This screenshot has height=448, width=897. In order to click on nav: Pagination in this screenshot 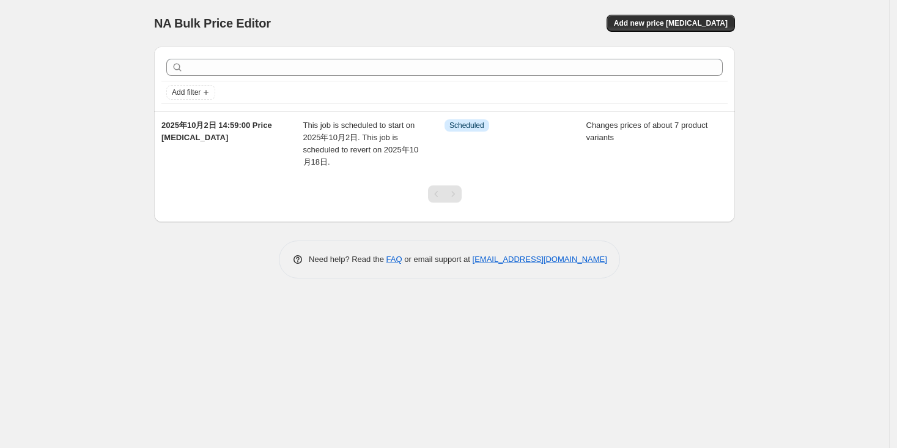, I will do `click(444, 194)`.